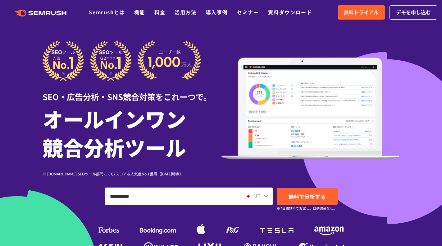  I want to click on input: ドメイン、キーワードまたはURLを入力してください, so click(172, 196).